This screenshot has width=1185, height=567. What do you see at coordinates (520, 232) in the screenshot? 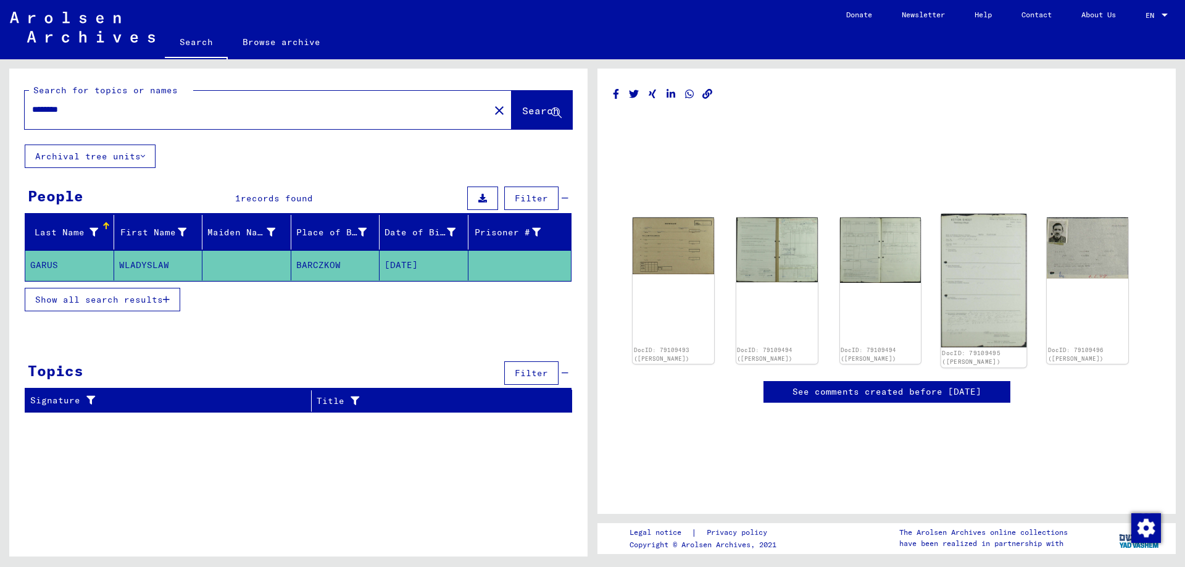
I see `mat-header-cell: Prisoner #` at bounding box center [520, 232].